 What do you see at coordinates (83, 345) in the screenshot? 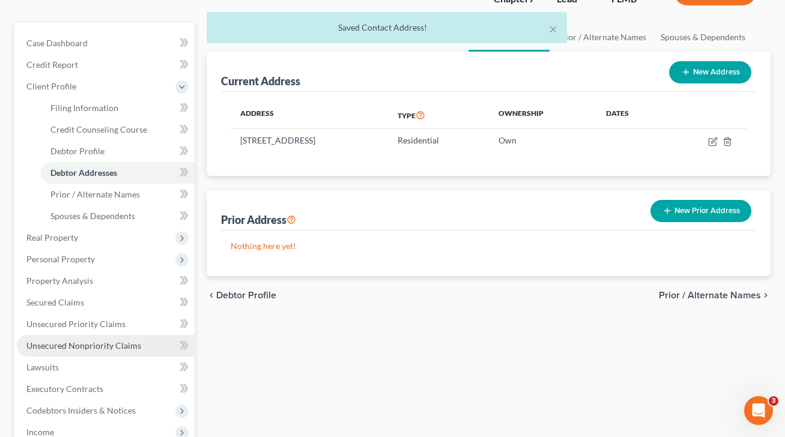
I see `span: Unsecured Nonpriority Claims` at bounding box center [83, 345].